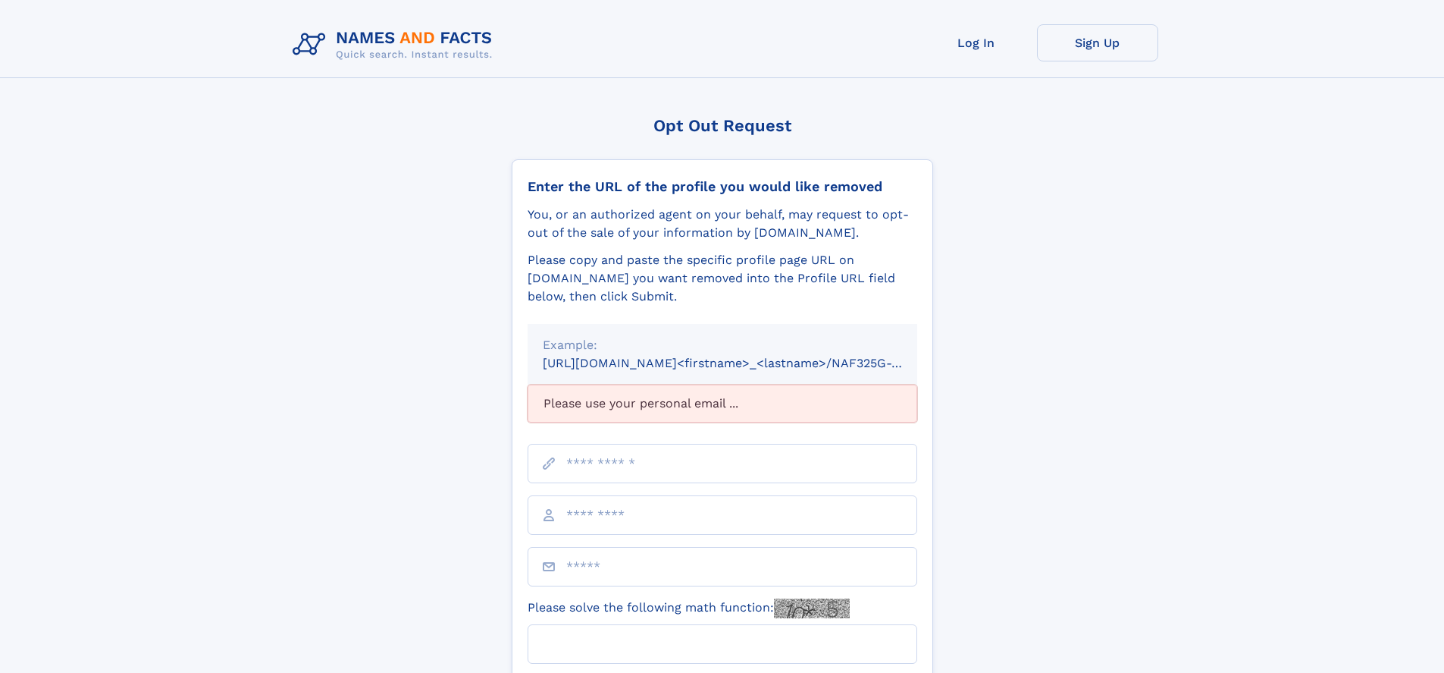  I want to click on a: Log In, so click(977, 42).